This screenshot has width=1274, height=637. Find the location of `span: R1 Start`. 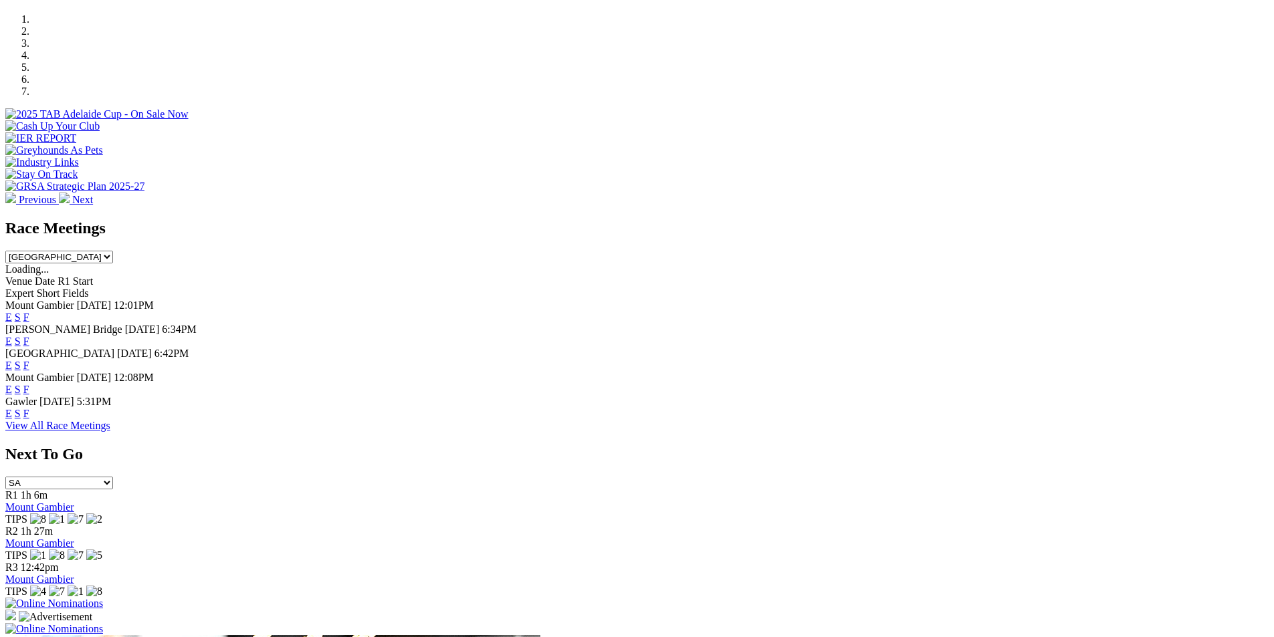

span: R1 Start is located at coordinates (75, 281).